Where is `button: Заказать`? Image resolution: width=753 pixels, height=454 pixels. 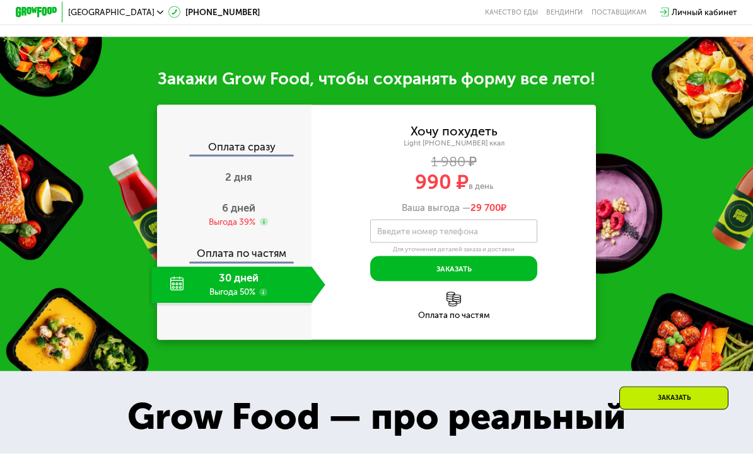 button: Заказать is located at coordinates (453, 269).